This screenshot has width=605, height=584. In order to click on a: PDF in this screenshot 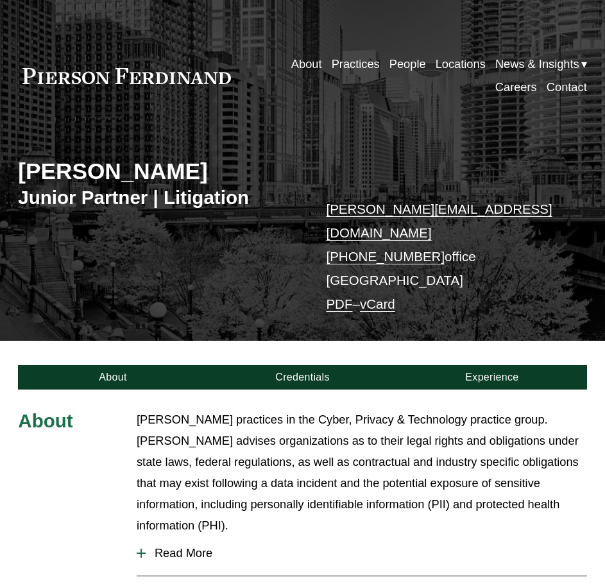, I will do `click(339, 303)`.